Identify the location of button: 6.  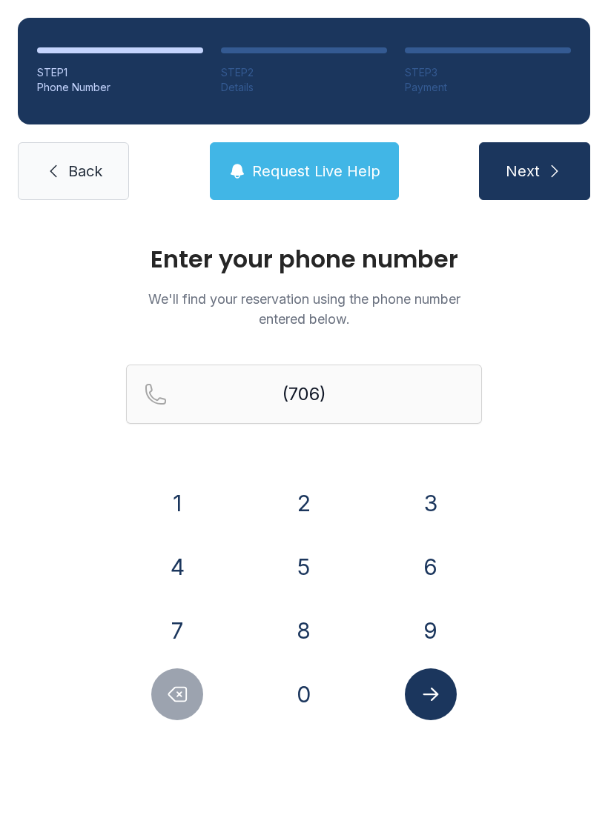
(431, 567).